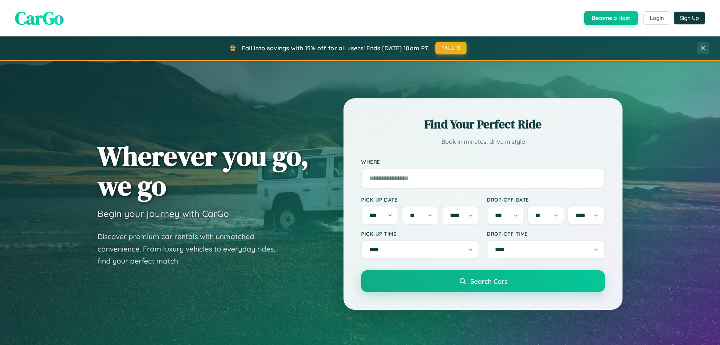 This screenshot has width=720, height=345. What do you see at coordinates (39, 18) in the screenshot?
I see `span: CarGo` at bounding box center [39, 18].